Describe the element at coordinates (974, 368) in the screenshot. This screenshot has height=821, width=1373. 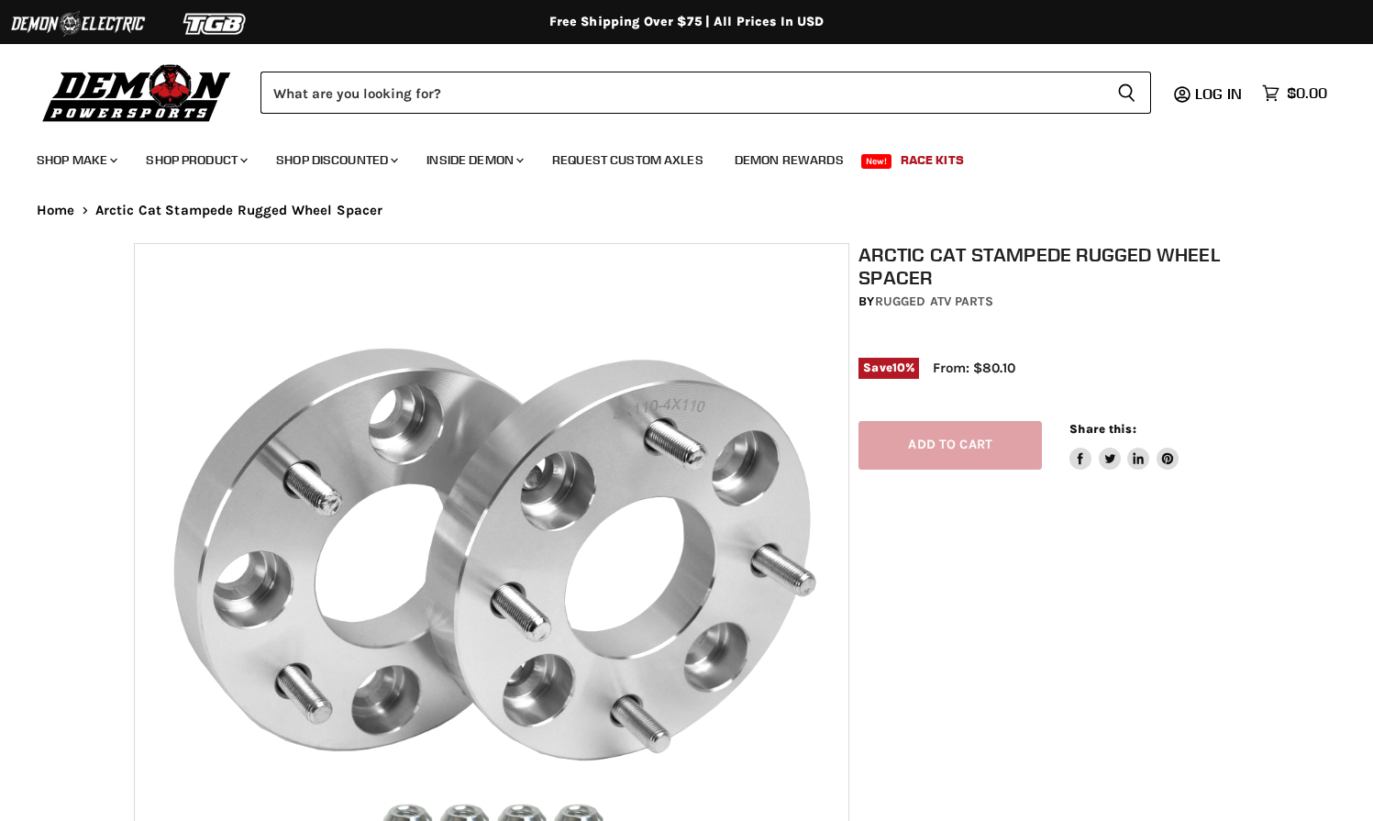
I see `span: From: $80.10` at that location.